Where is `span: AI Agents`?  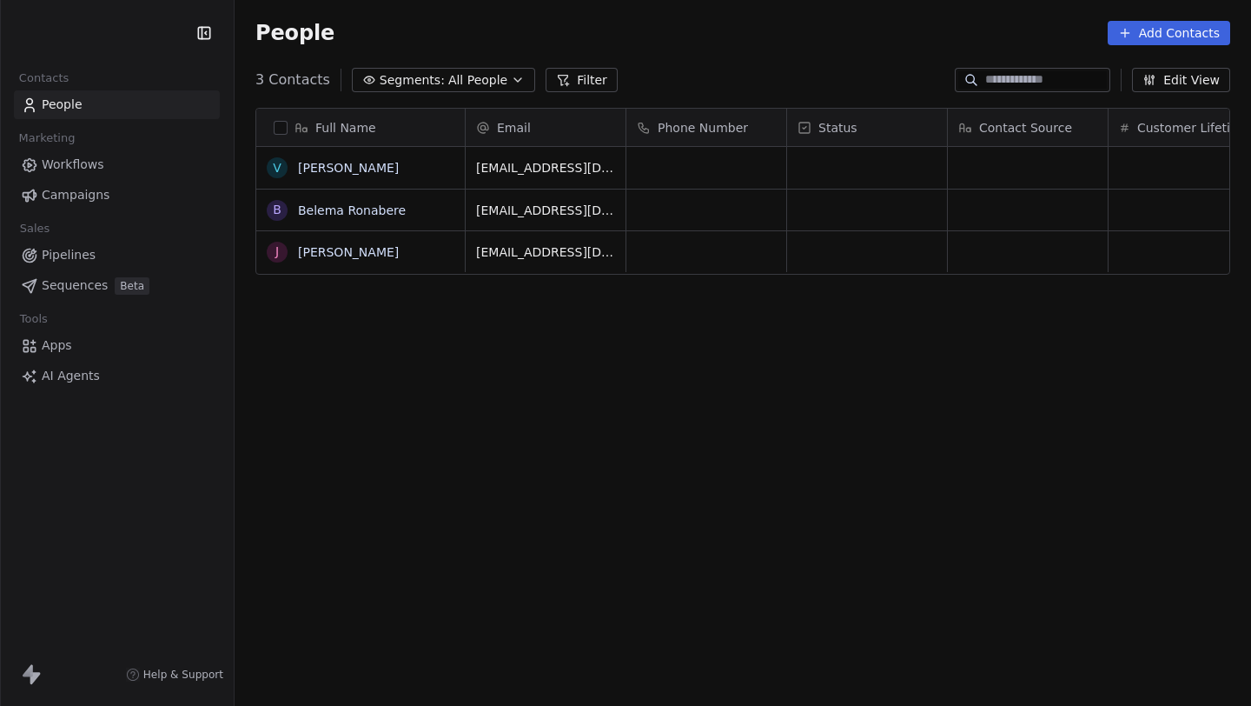 span: AI Agents is located at coordinates (70, 375).